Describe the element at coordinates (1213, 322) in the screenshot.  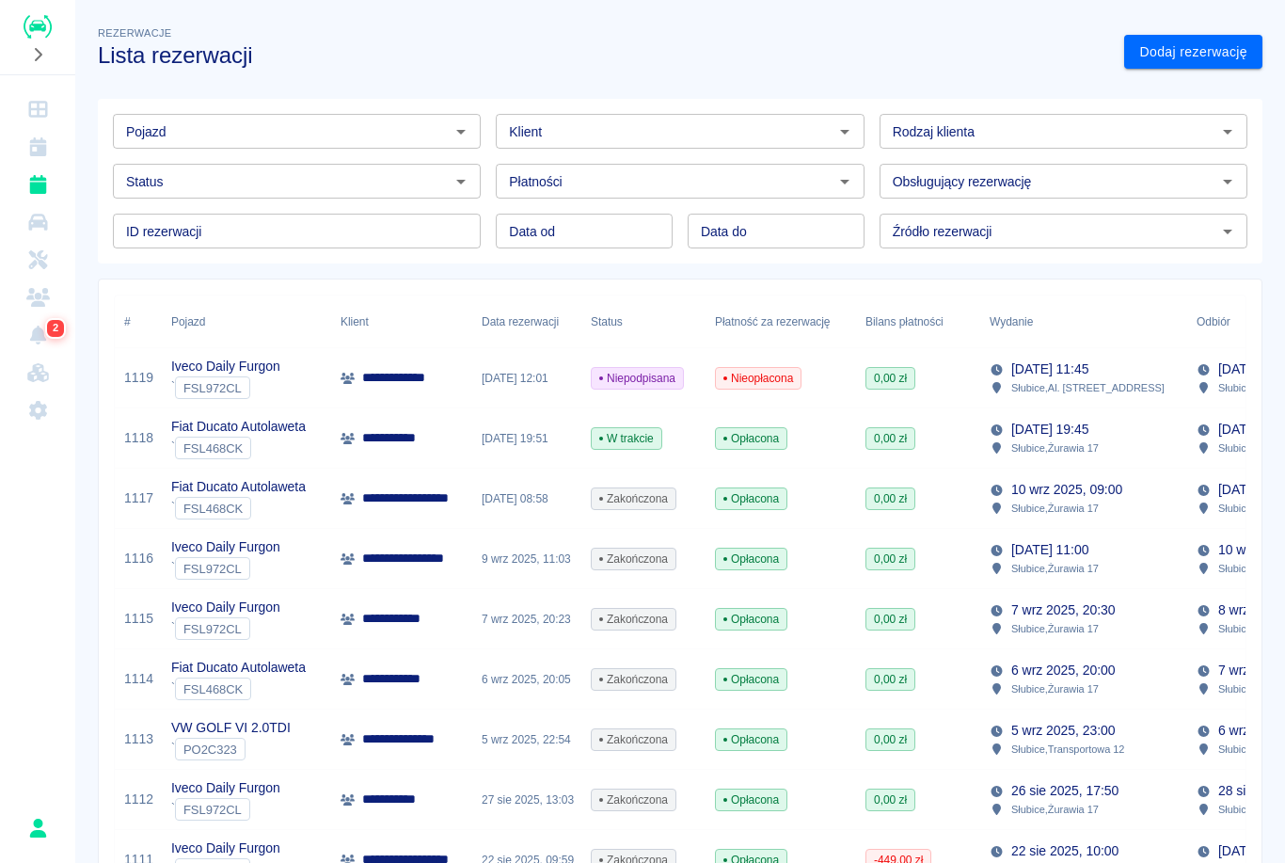
I see `div: Odbiór` at that location.